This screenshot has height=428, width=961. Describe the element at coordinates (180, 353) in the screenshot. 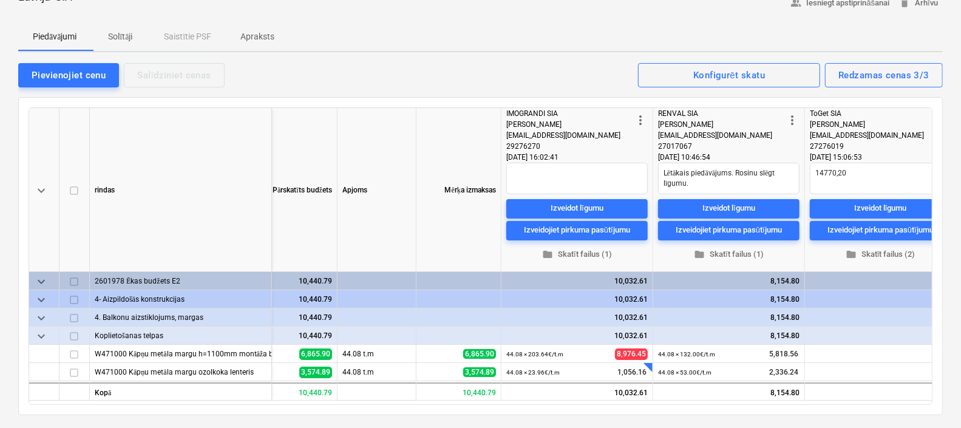

I see `div: W471000 Kāpņu metāla margu h=1100mm montāža bez lentera` at that location.